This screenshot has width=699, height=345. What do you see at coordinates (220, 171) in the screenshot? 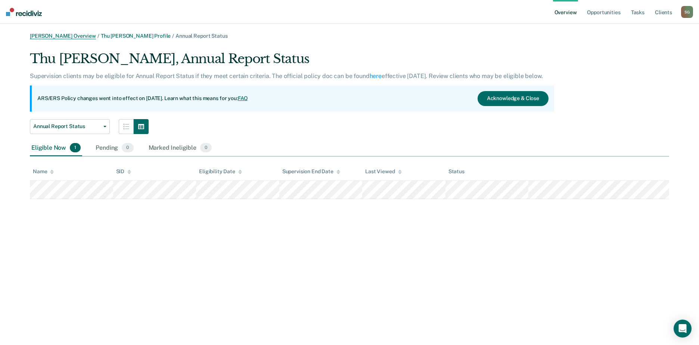
I see `div: Eligibility Date` at bounding box center [220, 171].